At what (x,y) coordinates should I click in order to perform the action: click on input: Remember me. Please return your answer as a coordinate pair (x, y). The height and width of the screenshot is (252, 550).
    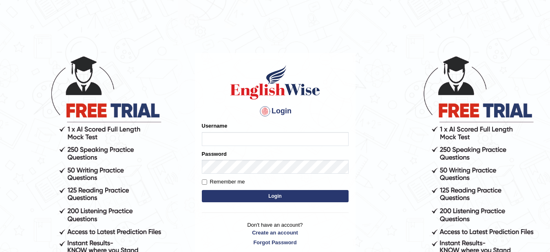
    Looking at the image, I should click on (204, 182).